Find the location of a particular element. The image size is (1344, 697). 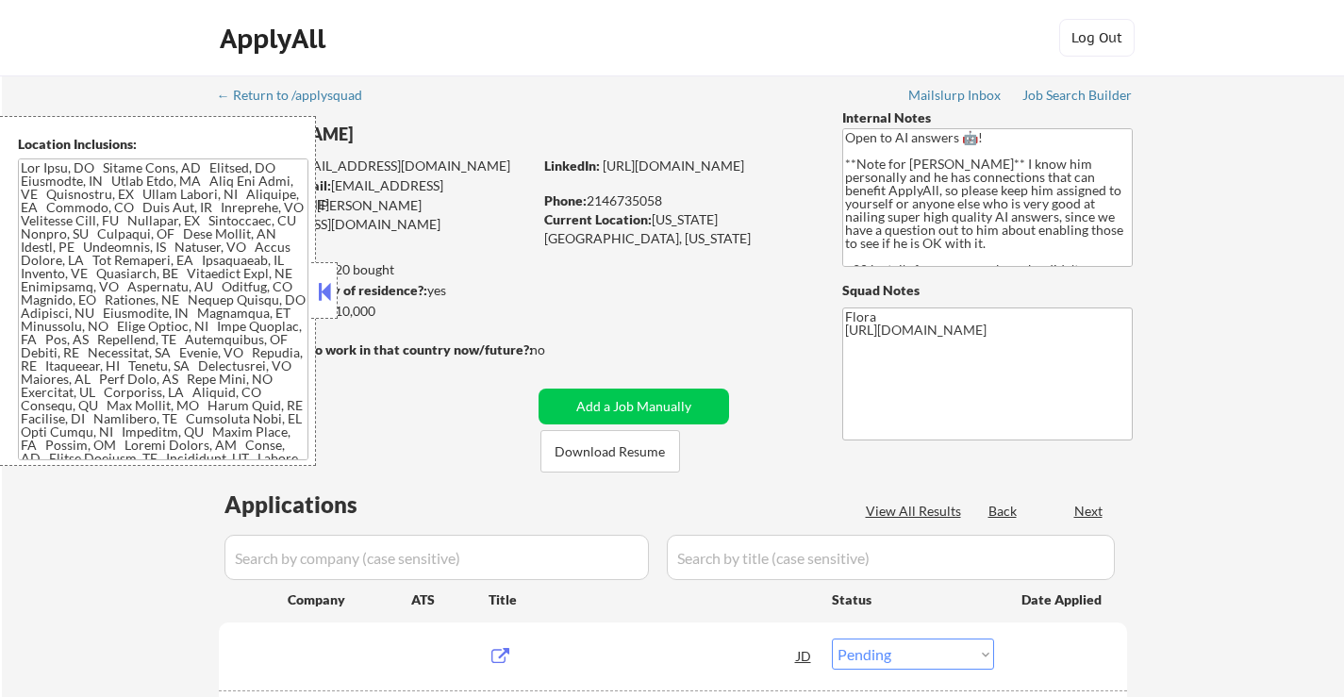

strong: LinkedIn: is located at coordinates (572, 165).